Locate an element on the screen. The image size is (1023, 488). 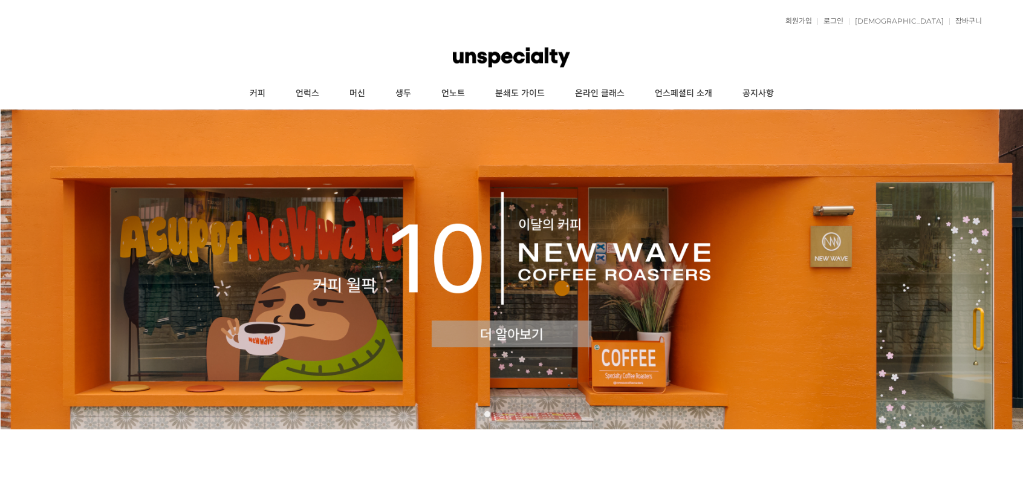
a: 공지사항 is located at coordinates (758, 94).